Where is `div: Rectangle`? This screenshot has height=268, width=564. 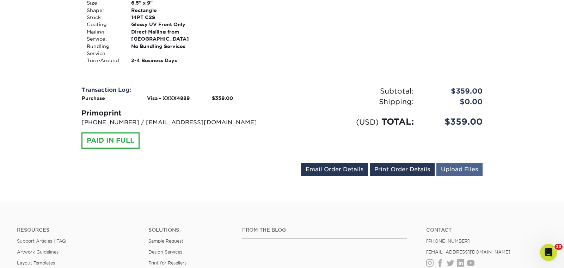 div: Rectangle is located at coordinates (170, 10).